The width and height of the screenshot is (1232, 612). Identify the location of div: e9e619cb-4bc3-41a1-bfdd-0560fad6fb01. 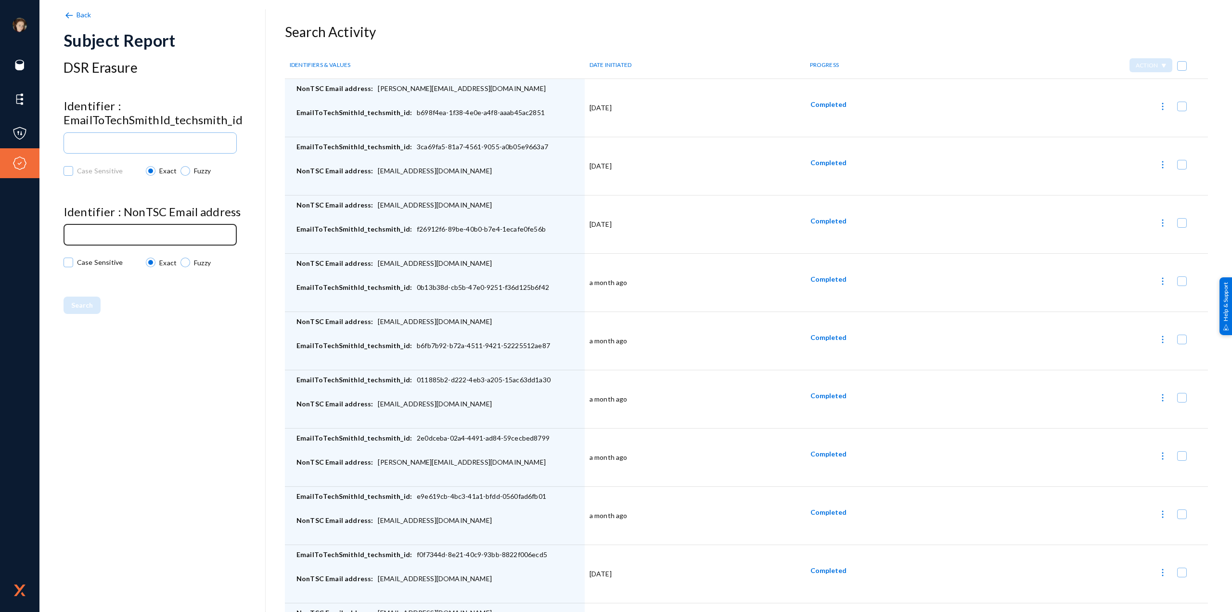
(438, 503).